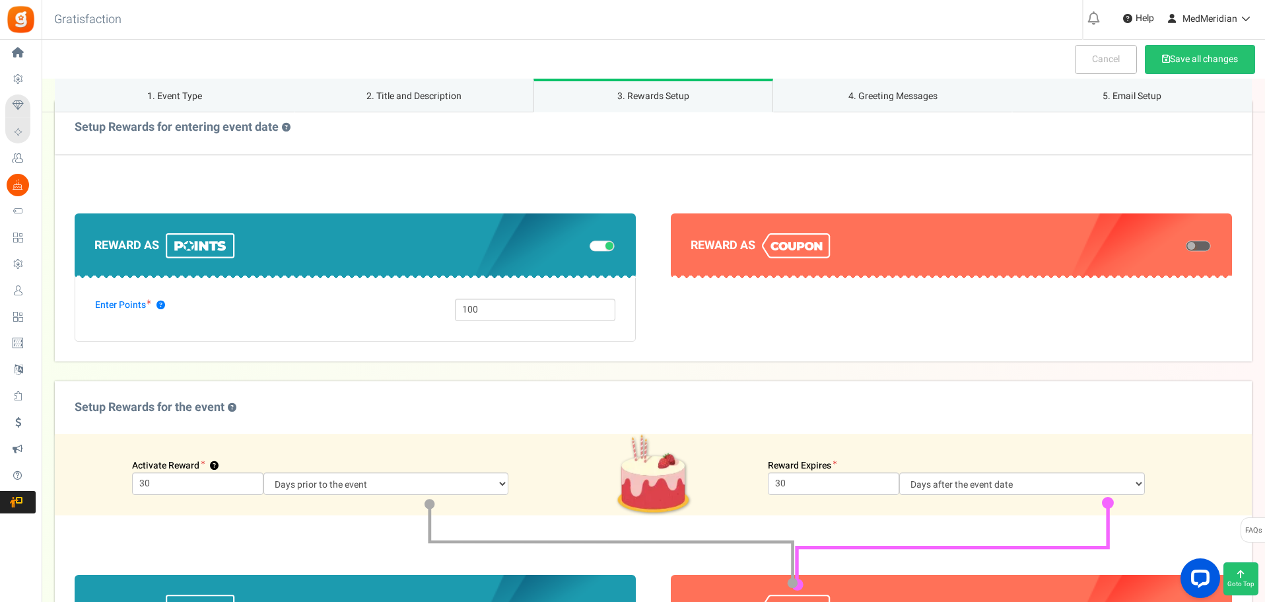 The width and height of the screenshot is (1265, 602). What do you see at coordinates (30, 25) in the screenshot?
I see `button: Open LiveChat chat widget` at bounding box center [30, 25].